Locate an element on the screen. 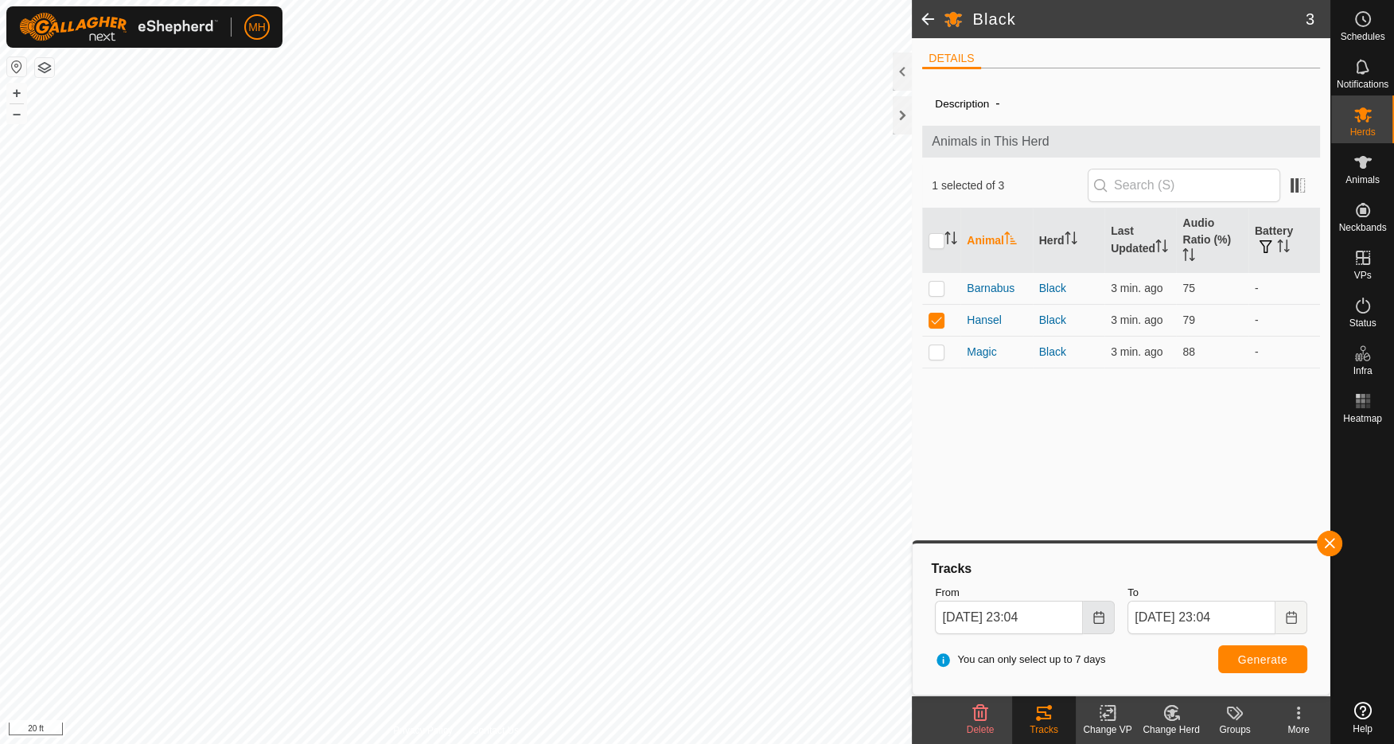  div: Change Herd is located at coordinates (1171, 730).